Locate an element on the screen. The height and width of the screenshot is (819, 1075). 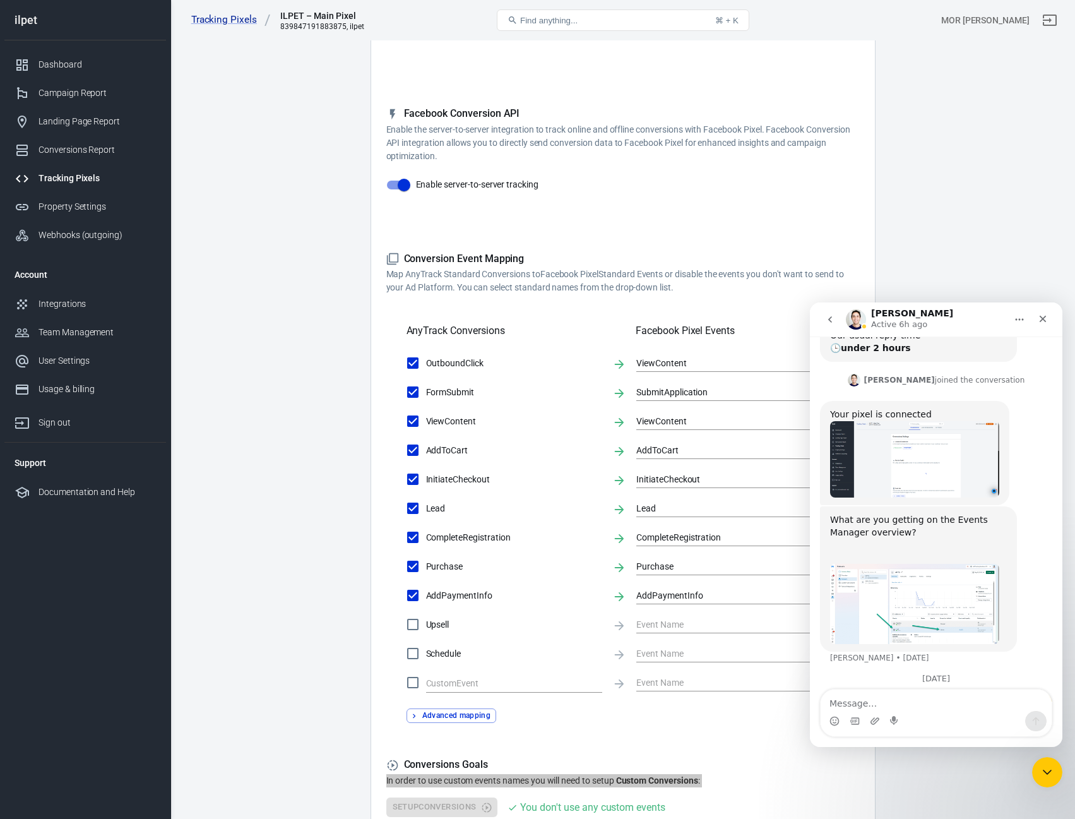
div: What are you getting on the Events Manager overview? ​ is located at coordinates (109, 236).